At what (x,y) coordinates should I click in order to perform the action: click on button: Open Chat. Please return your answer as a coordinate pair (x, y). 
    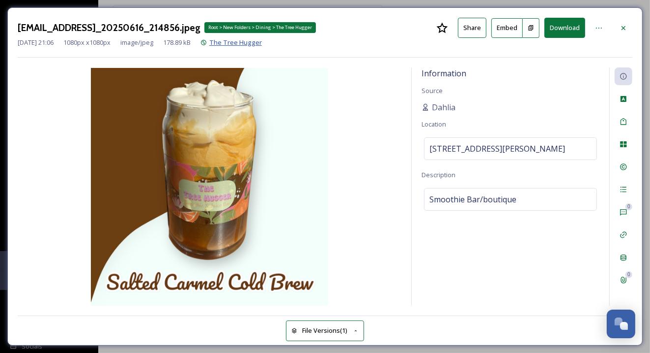
    Looking at the image, I should click on (621, 324).